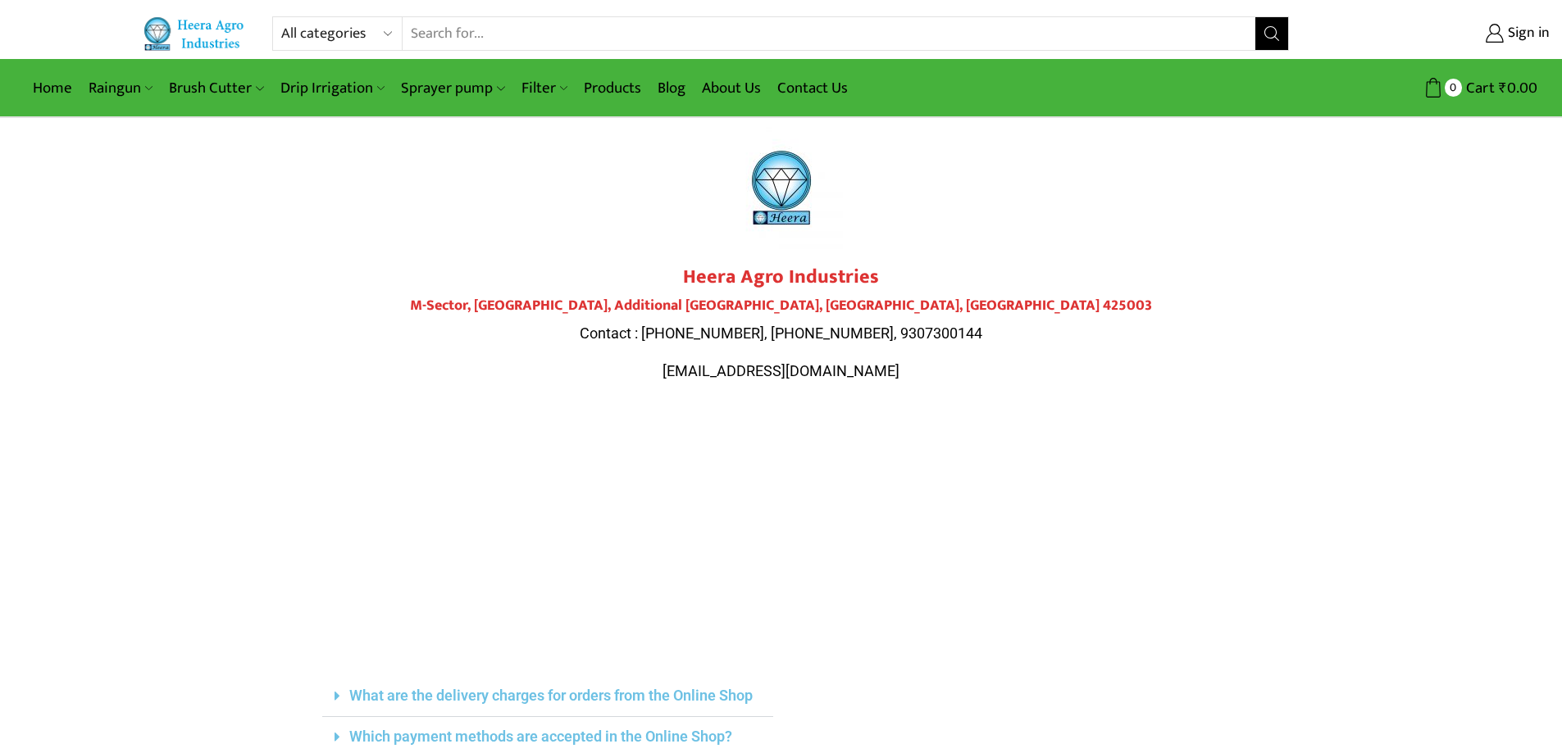  Describe the element at coordinates (813, 88) in the screenshot. I see `a: Contact Us` at that location.